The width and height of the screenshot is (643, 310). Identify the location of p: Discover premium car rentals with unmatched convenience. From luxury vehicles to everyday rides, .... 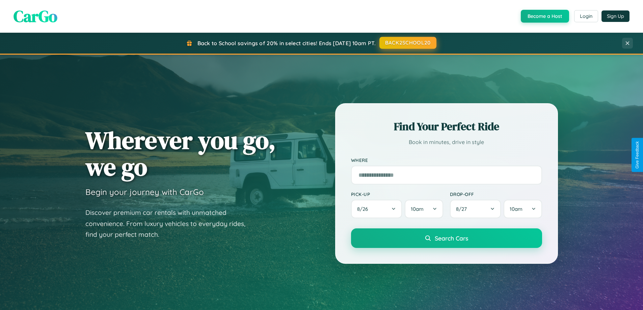
(170, 224).